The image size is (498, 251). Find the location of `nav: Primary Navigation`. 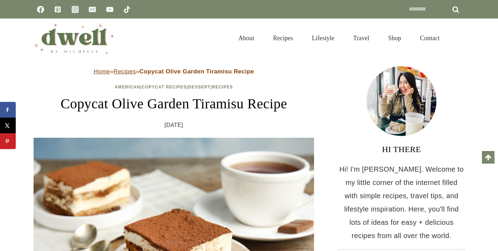

nav: Primary Navigation is located at coordinates (339, 38).